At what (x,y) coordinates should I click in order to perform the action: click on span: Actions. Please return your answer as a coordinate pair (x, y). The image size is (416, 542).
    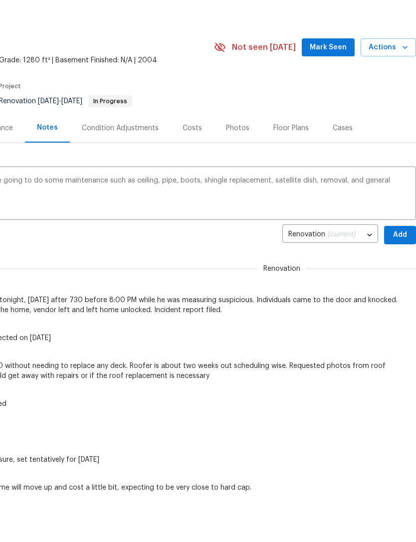
    Looking at the image, I should click on (388, 48).